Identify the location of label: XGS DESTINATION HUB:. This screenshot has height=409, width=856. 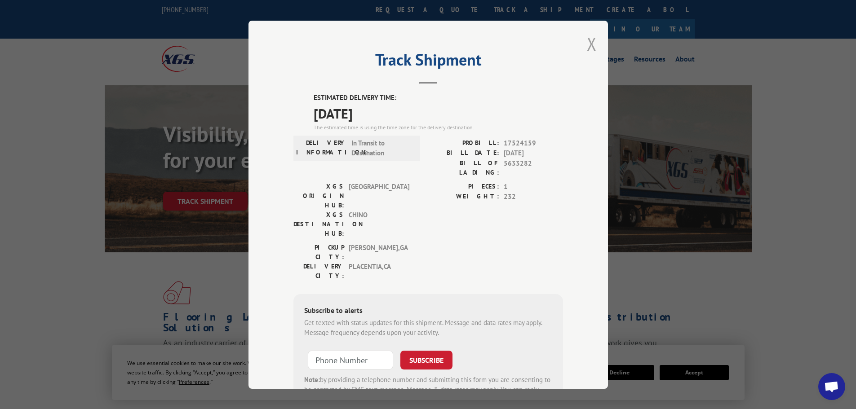
(319, 224).